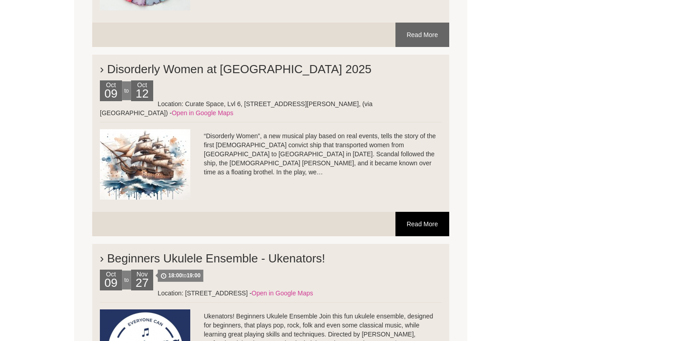 This screenshot has width=677, height=341. Describe the element at coordinates (271, 154) in the screenshot. I see `p: “Disorderly Women”, a new musical play based on real events, tells the story of the first [DEMOGR...` at that location.